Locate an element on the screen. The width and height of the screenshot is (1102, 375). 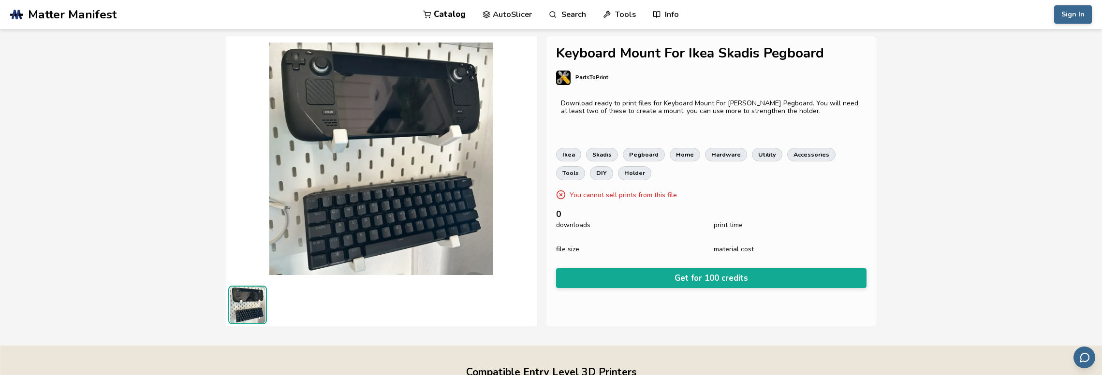
a: PartsToPrint's profilePartsToPrint is located at coordinates (711, 83).